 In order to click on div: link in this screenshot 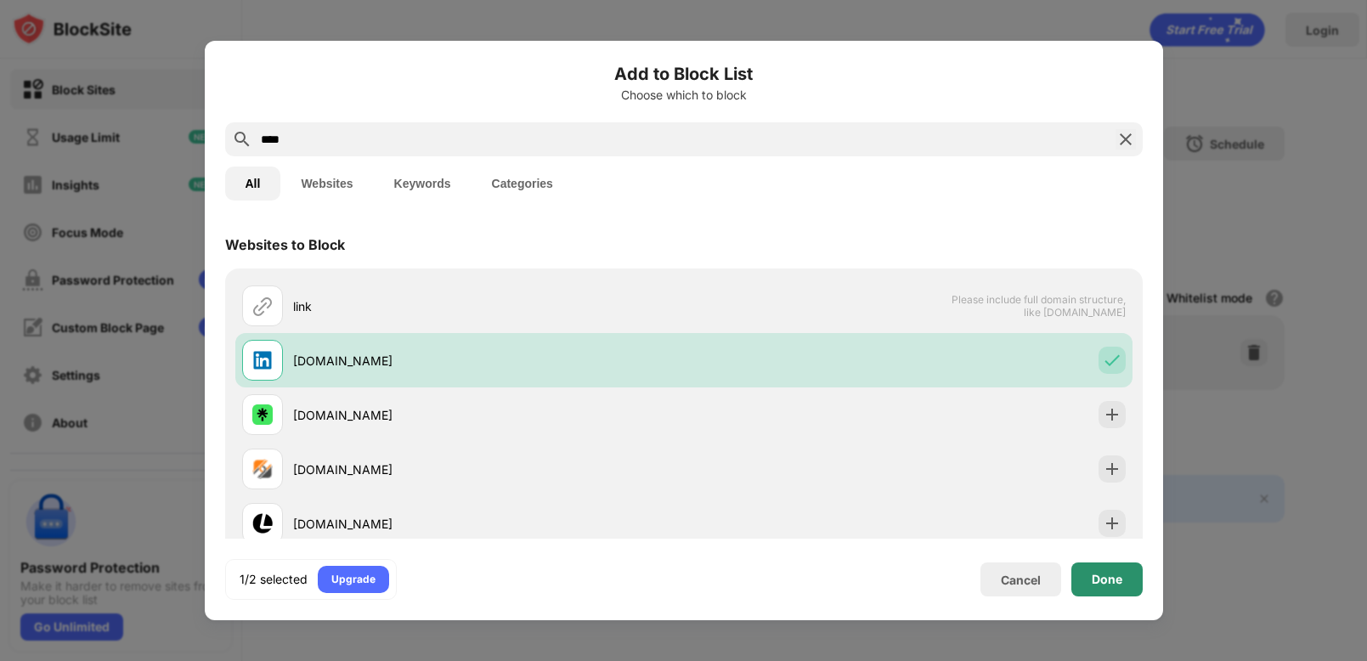, I will do `click(488, 306)`.